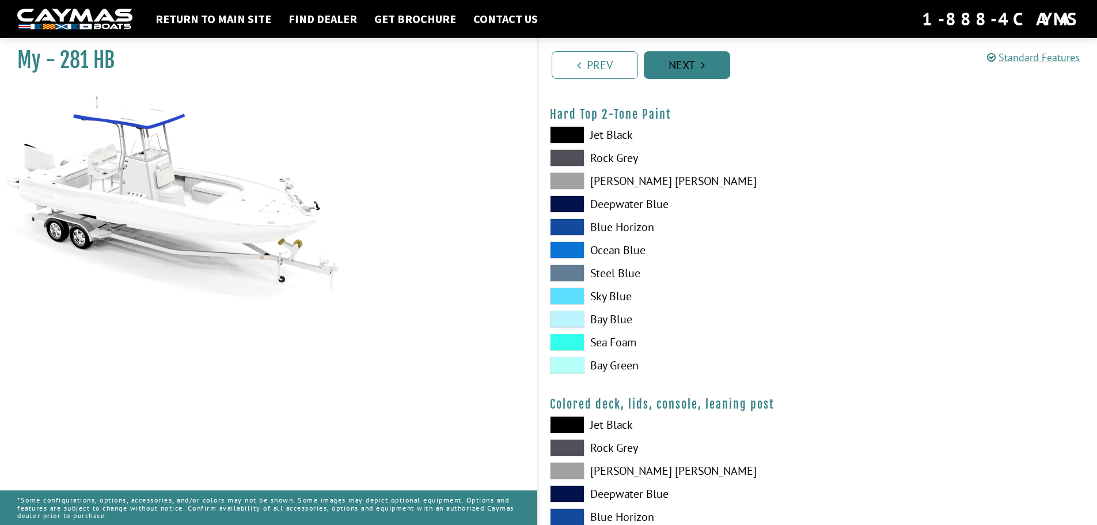 Image resolution: width=1097 pixels, height=525 pixels. Describe the element at coordinates (678, 342) in the screenshot. I see `label: Sea Foam` at that location.